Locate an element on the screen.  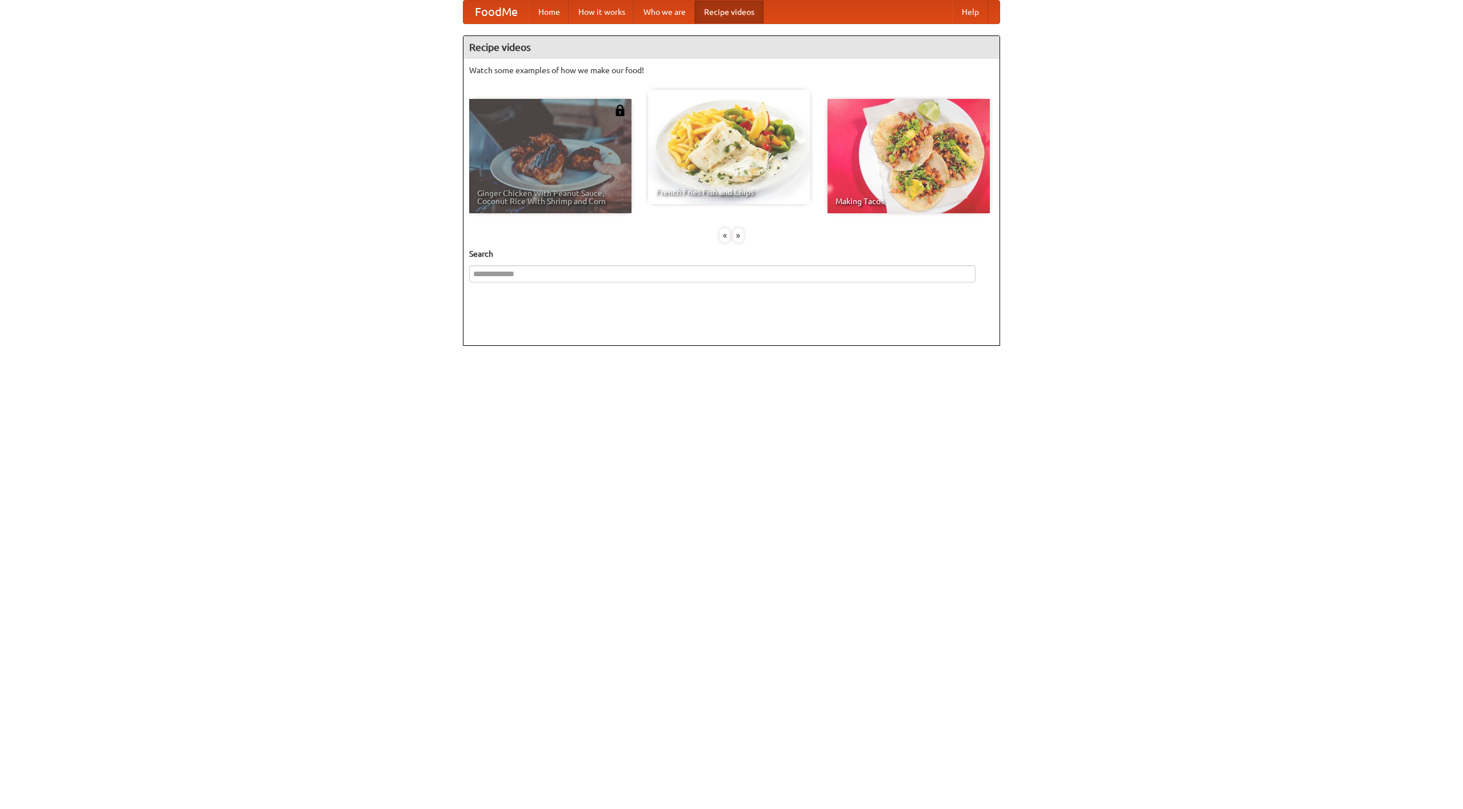
a: Making Tacos is located at coordinates (909, 156).